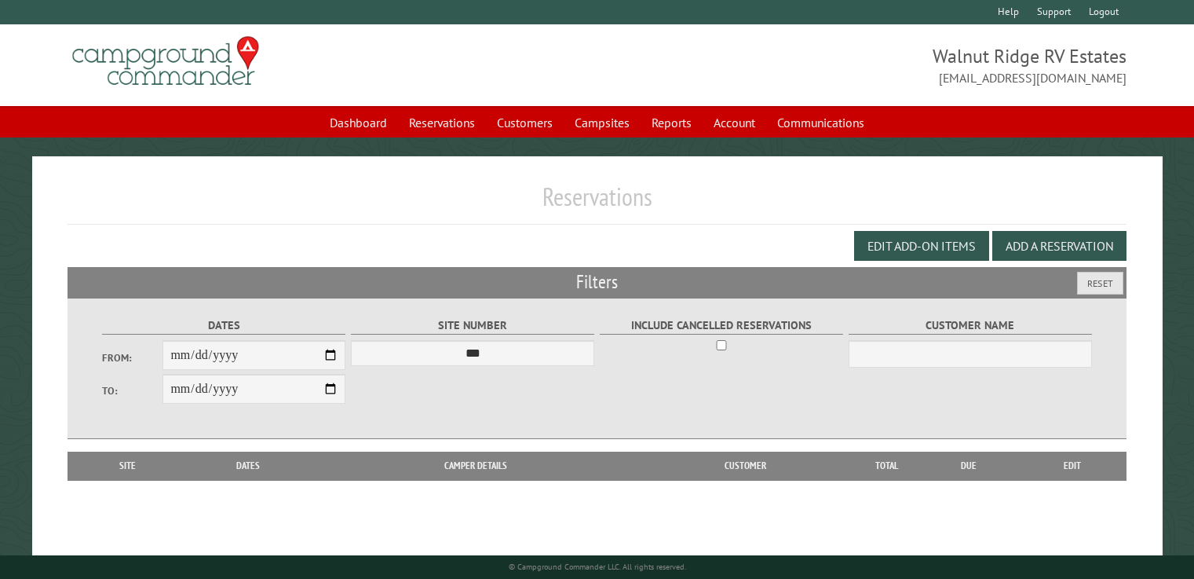 This screenshot has width=1194, height=579. I want to click on label: Site Number, so click(473, 325).